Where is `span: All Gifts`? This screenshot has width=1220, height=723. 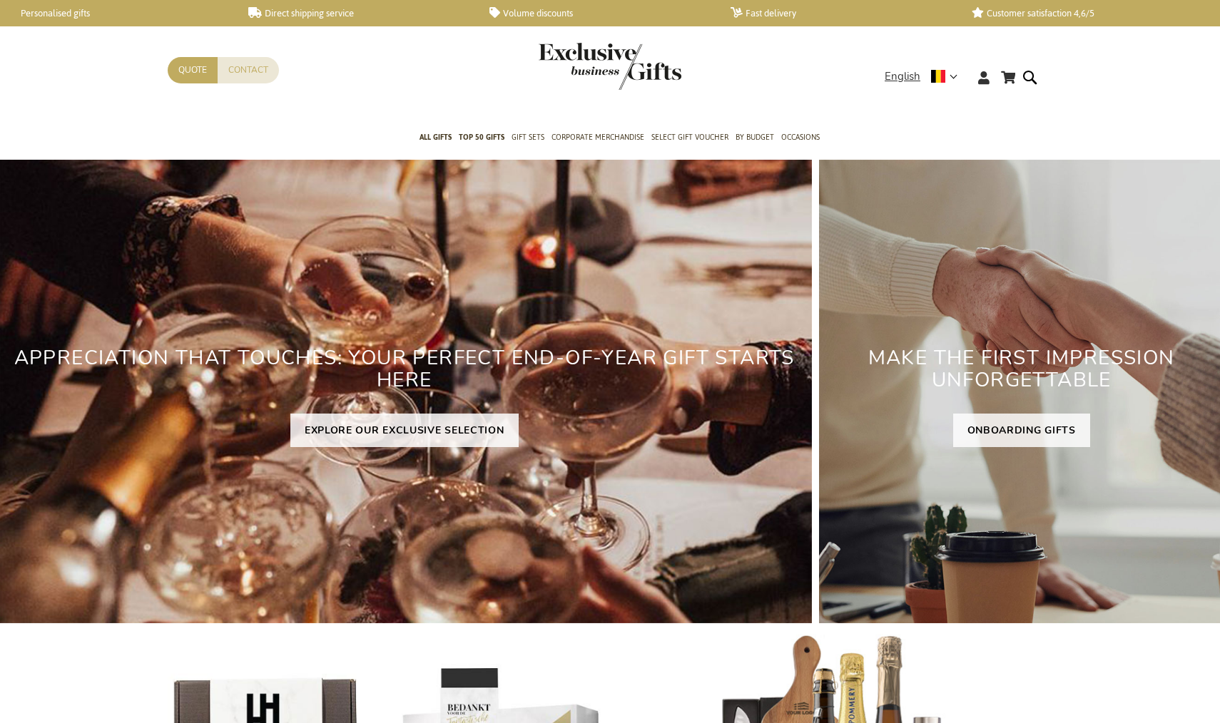
span: All Gifts is located at coordinates (435, 137).